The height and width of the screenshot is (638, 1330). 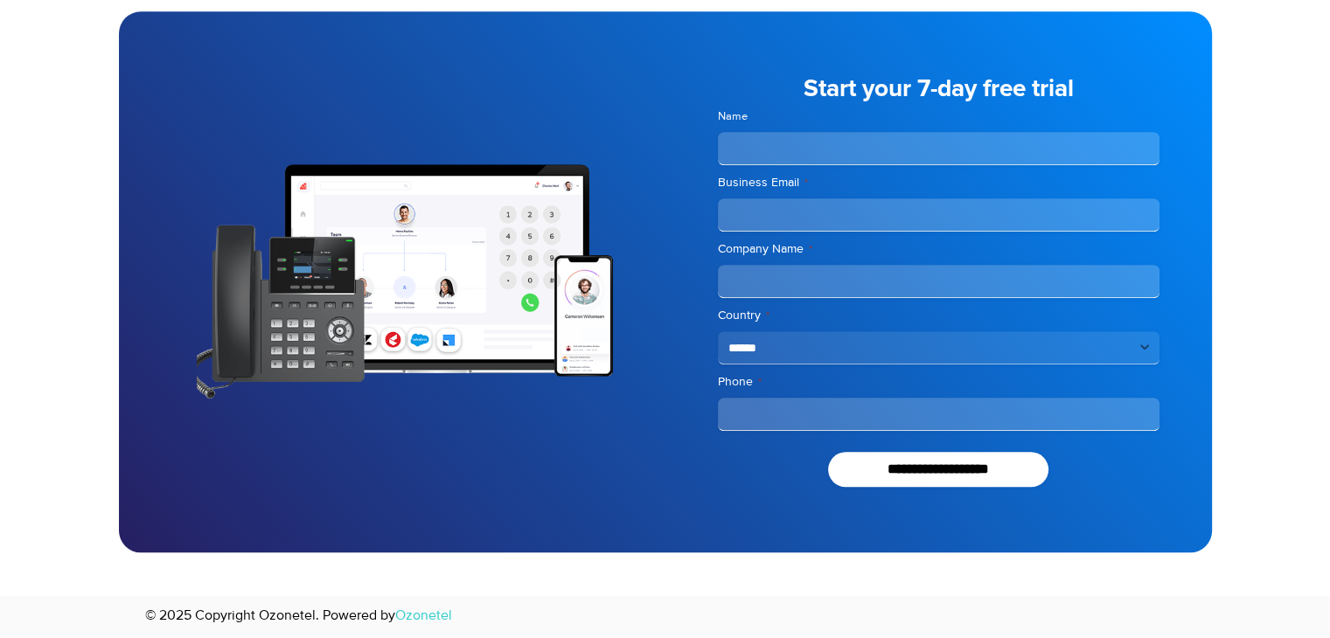 I want to click on h5: Start your 7-day free trial, so click(x=938, y=89).